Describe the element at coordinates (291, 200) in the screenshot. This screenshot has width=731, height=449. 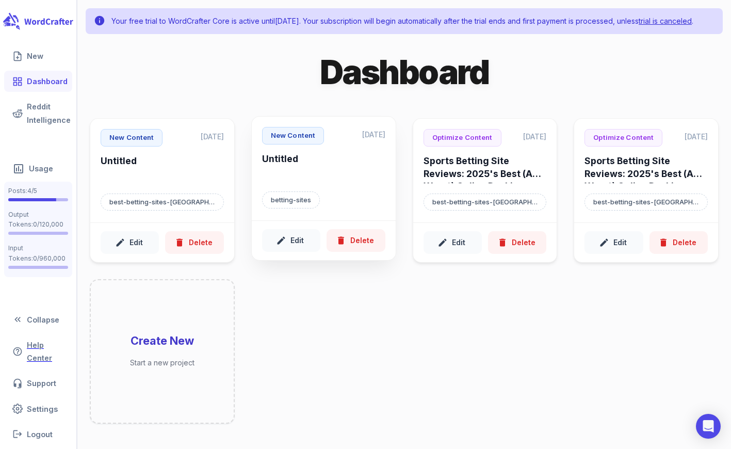
I see `p: Target keyword: betting-sites` at that location.